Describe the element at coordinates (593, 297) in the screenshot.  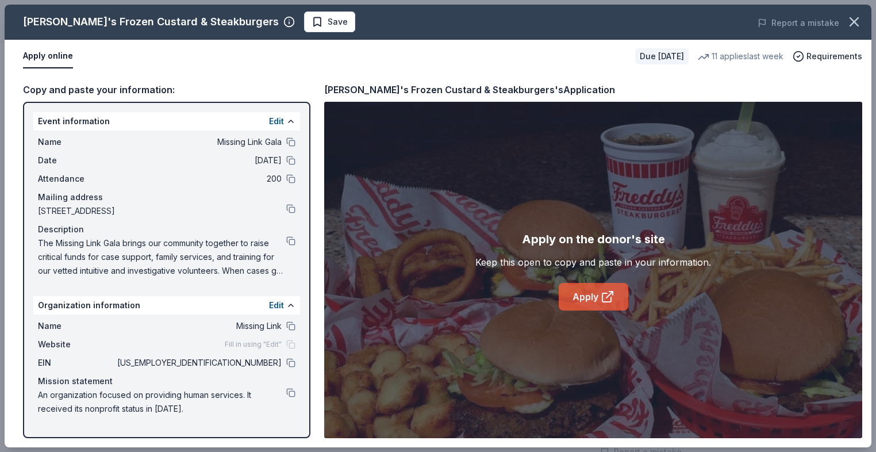
I see `a: Apply` at that location.